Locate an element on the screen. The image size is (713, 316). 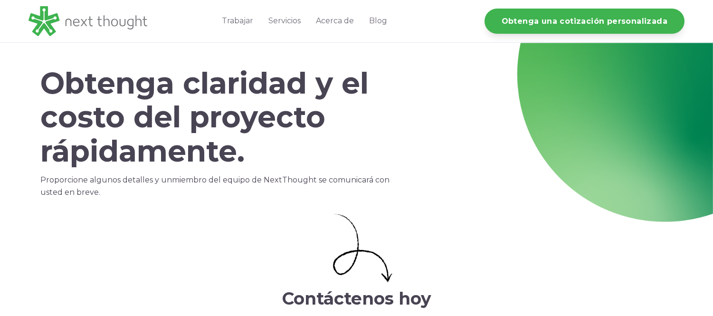
img: Flecha pequeña rizada is located at coordinates (363, 248).